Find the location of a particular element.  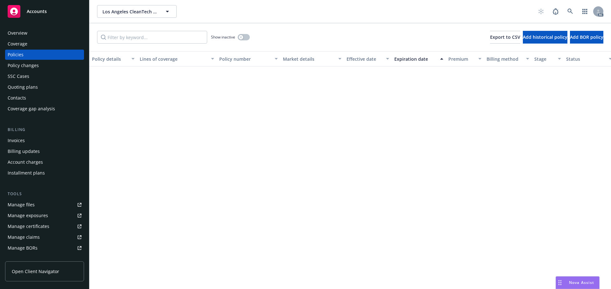

a: Account charges is located at coordinates (45, 162).